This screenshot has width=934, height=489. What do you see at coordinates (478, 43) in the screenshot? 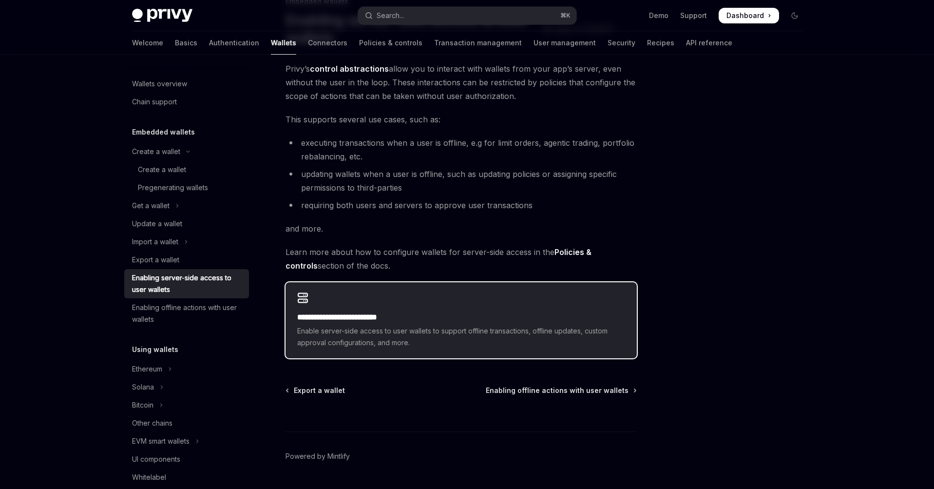
I see `a: Transaction management` at bounding box center [478, 43].